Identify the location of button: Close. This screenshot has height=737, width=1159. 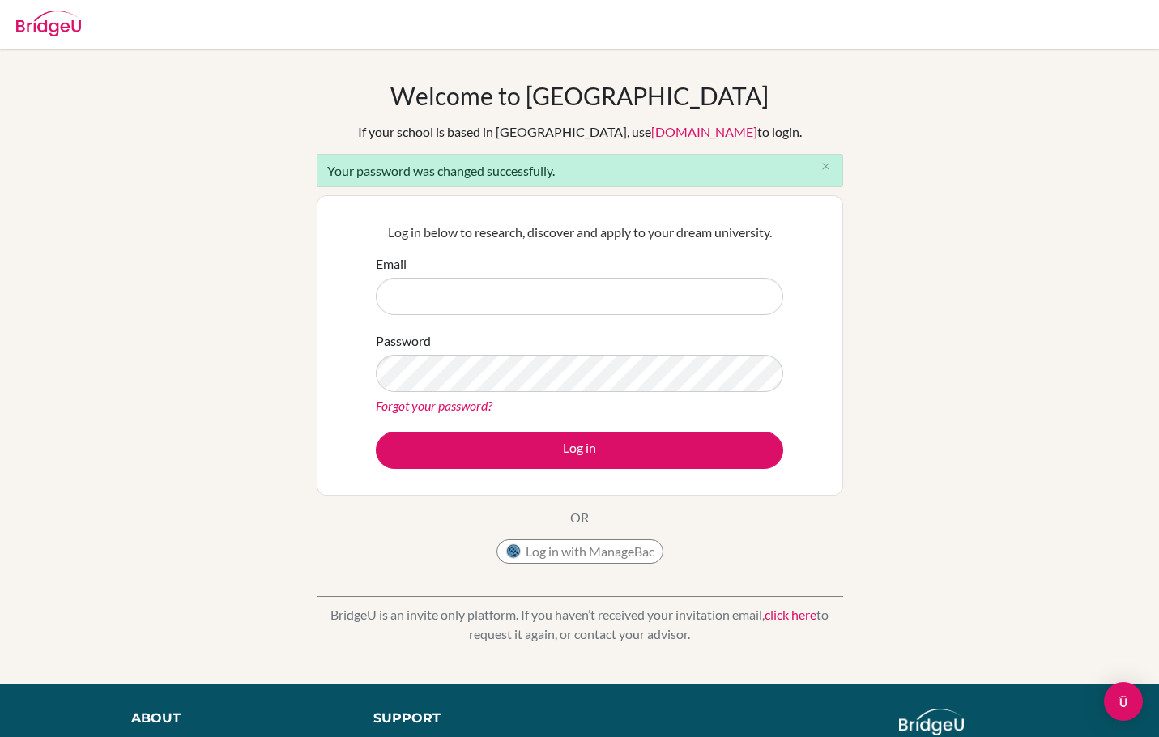
(826, 167).